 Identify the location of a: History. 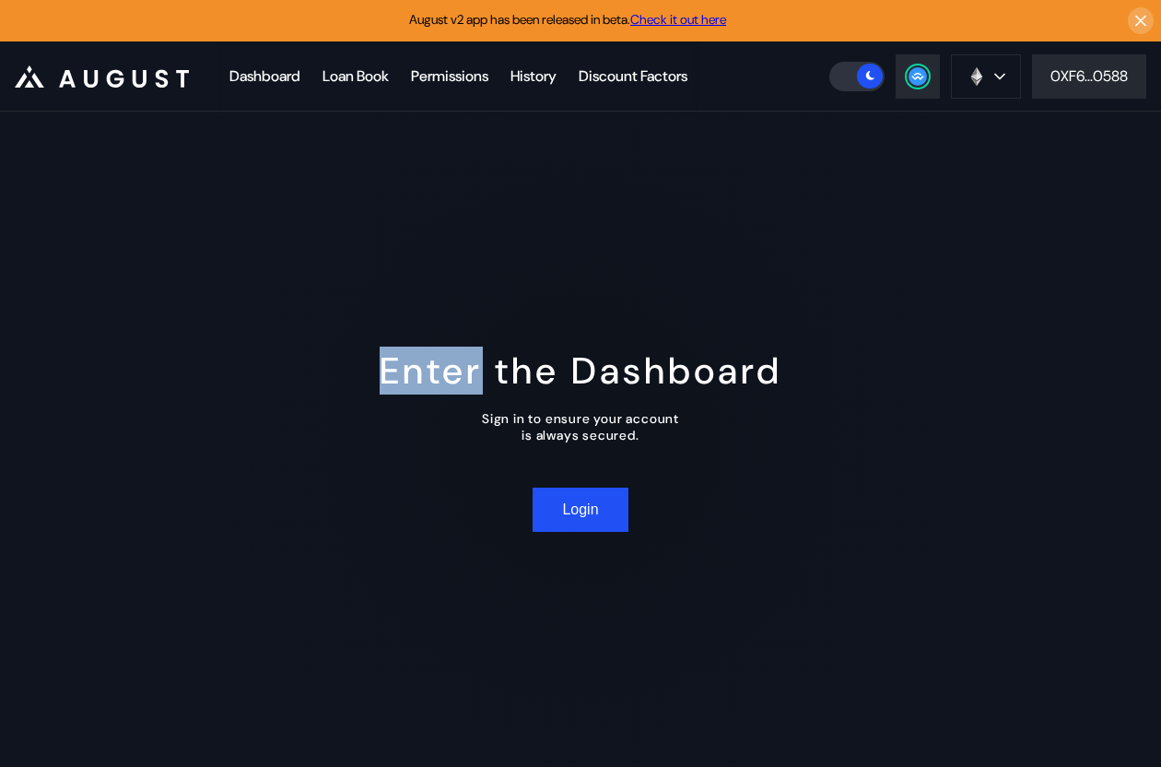
(534, 77).